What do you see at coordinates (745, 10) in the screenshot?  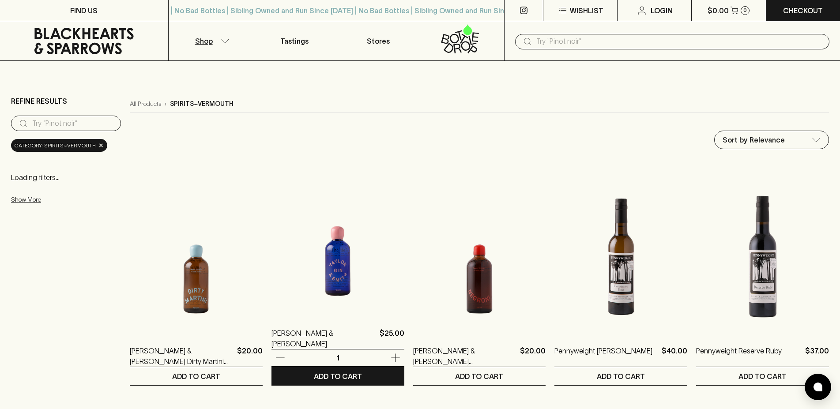 I see `p: 0` at bounding box center [745, 10].